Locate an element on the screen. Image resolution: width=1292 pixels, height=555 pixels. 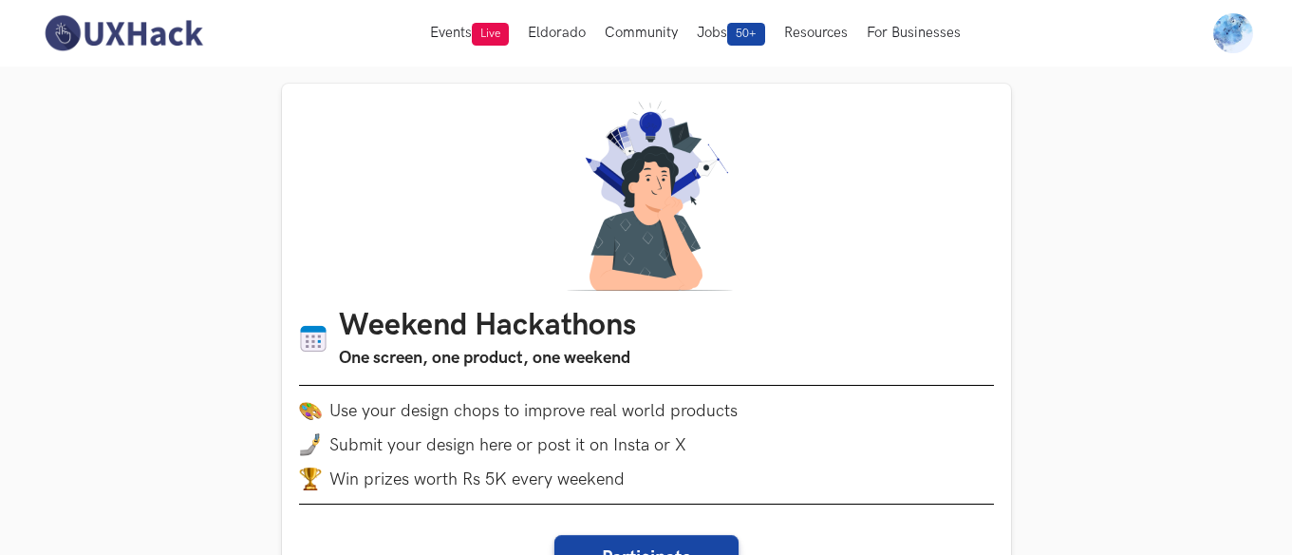
img: palette.png is located at coordinates (310, 410).